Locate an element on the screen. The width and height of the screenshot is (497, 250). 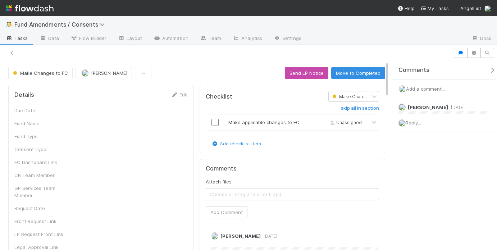
a: Automation is located at coordinates (171, 39).